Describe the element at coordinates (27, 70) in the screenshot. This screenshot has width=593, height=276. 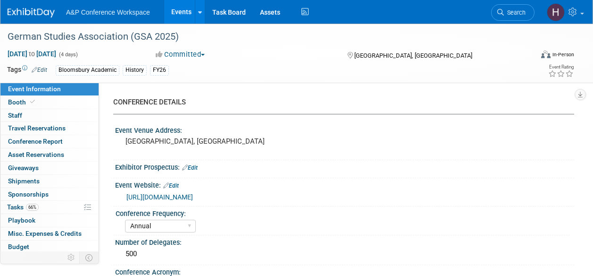
I see `td: Tags` at that location.